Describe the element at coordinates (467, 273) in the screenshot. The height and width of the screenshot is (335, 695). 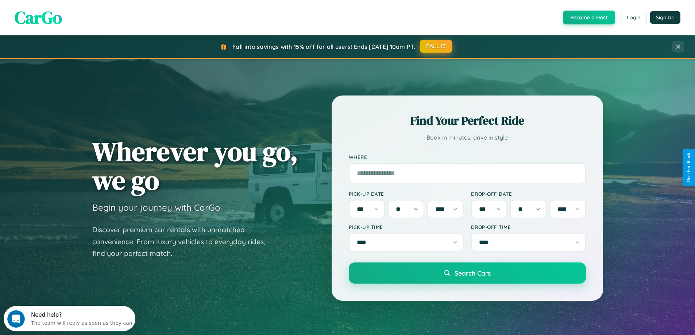
I see `button: Search Cars` at that location.